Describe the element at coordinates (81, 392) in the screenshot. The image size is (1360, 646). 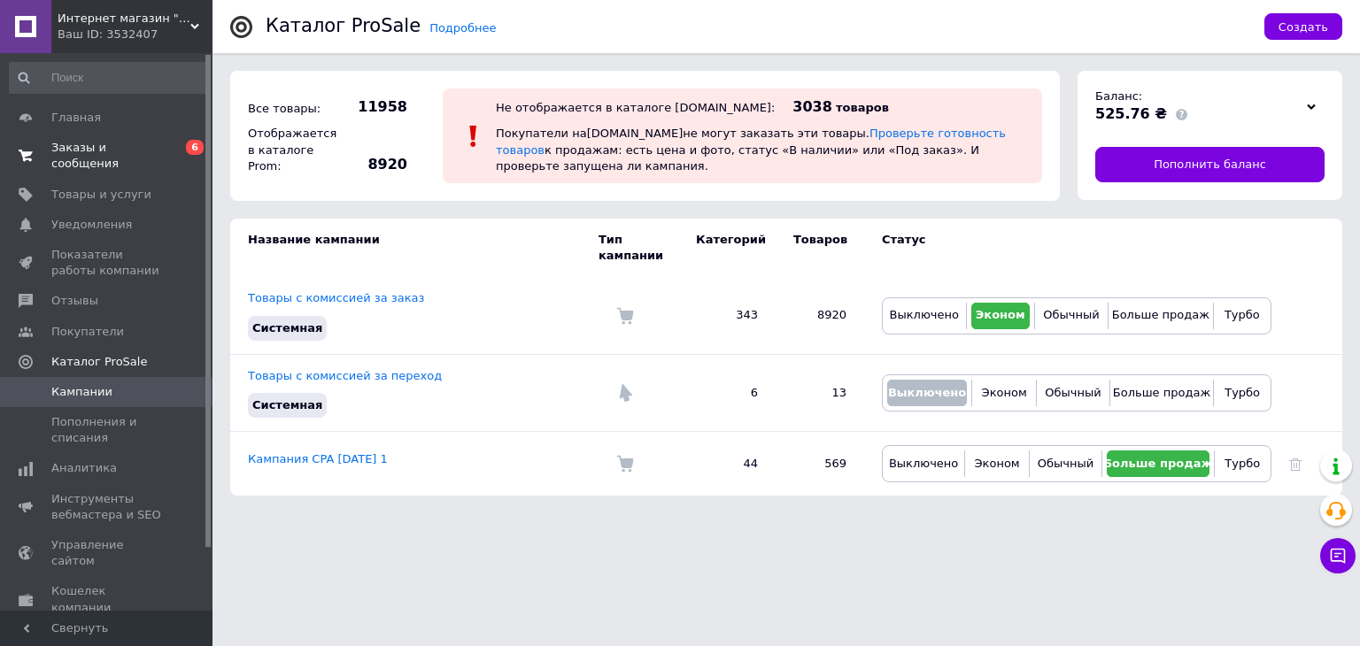
I see `span: Кампании` at that location.